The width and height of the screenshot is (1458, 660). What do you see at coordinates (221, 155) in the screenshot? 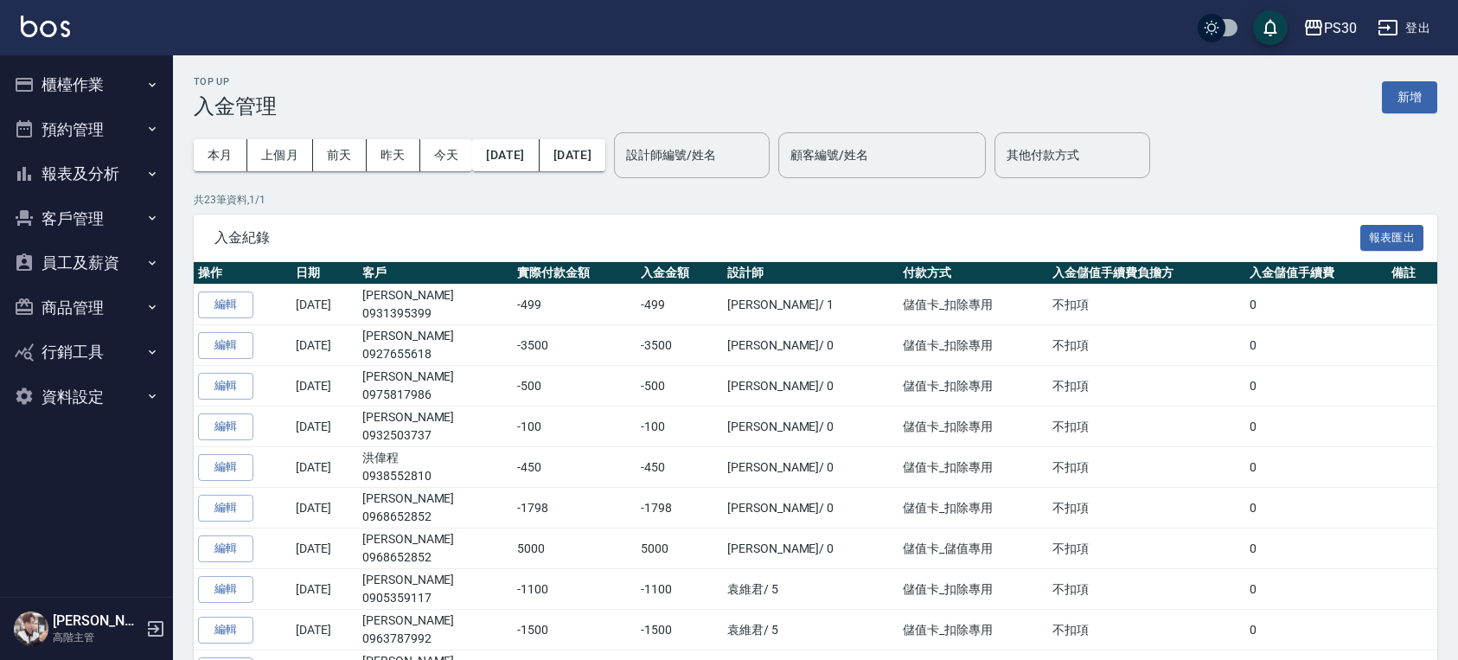
I see `button: 本月` at bounding box center [221, 155].